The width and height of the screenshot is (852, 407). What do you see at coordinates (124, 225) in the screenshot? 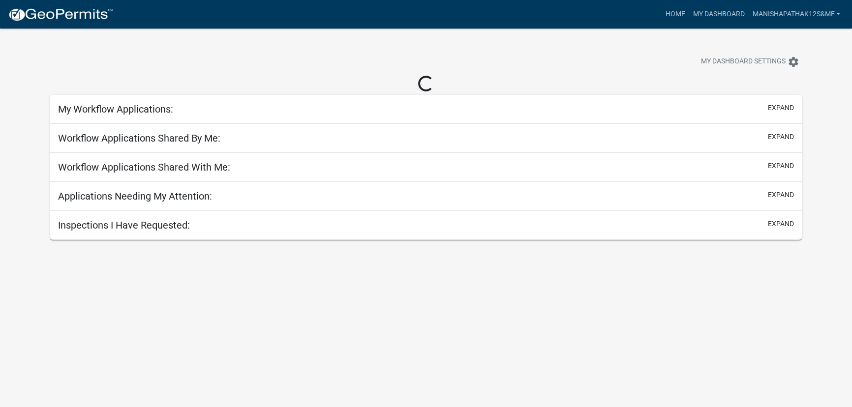
I see `h5: Inspections I Have Requested:` at bounding box center [124, 225].